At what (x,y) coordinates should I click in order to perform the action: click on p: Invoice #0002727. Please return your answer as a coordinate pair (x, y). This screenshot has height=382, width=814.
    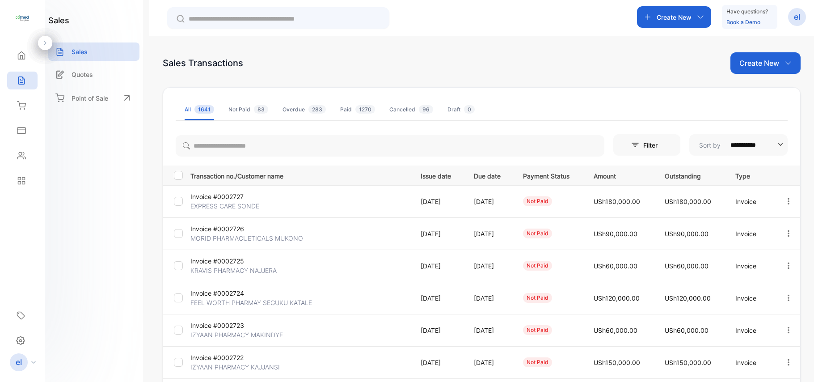
    Looking at the image, I should click on (227, 196).